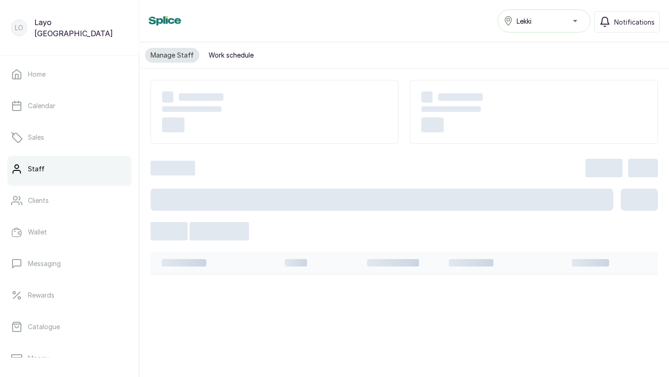 The width and height of the screenshot is (669, 377). Describe the element at coordinates (36, 138) in the screenshot. I see `p: Sales` at that location.